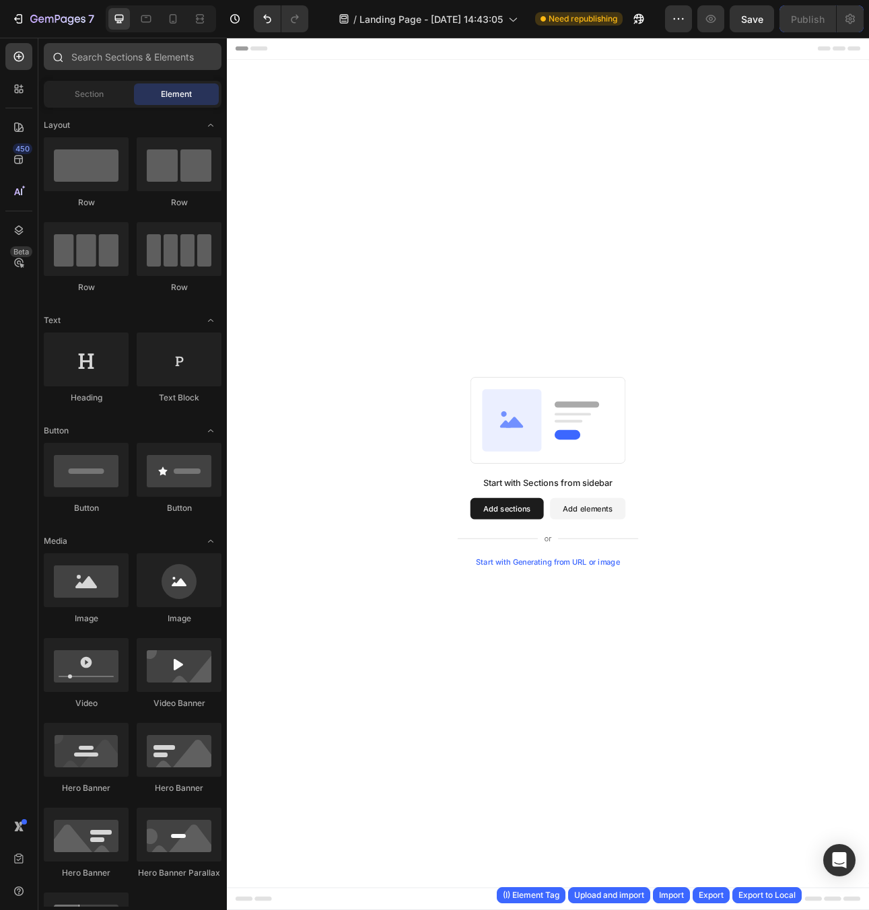 This screenshot has width=869, height=910. I want to click on input: Search Sections & Elements, so click(133, 57).